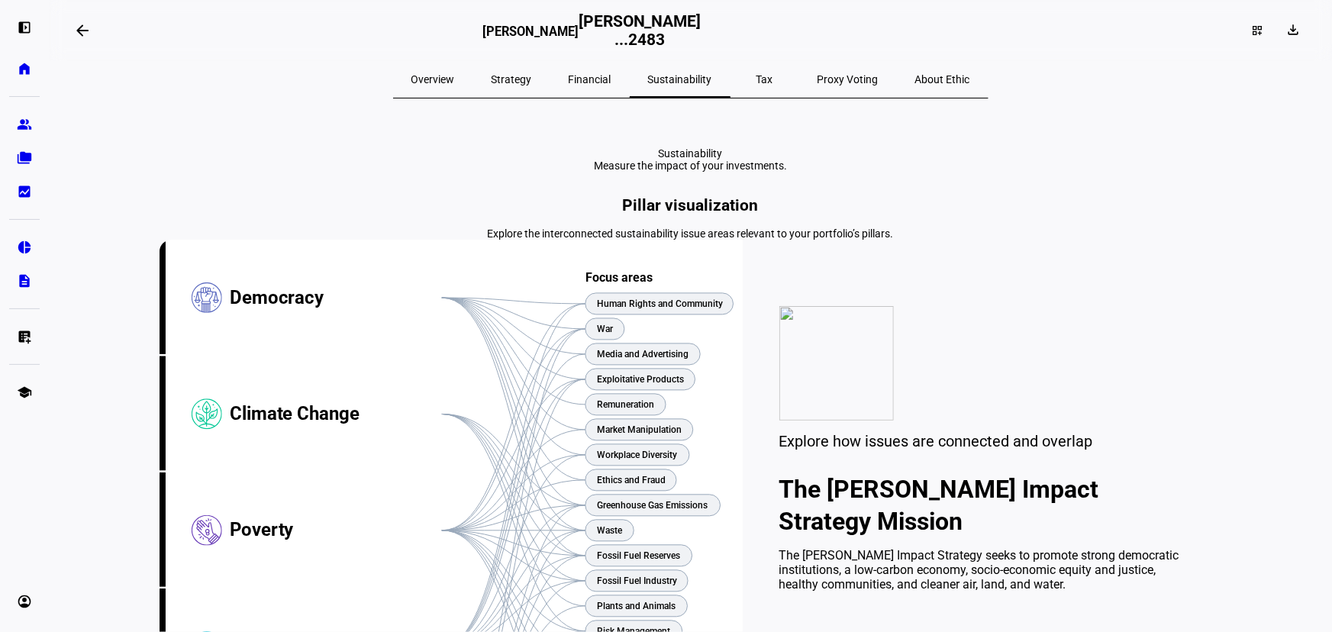  Describe the element at coordinates (637, 581) in the screenshot. I see `text: Fossil Fuel Industry` at that location.